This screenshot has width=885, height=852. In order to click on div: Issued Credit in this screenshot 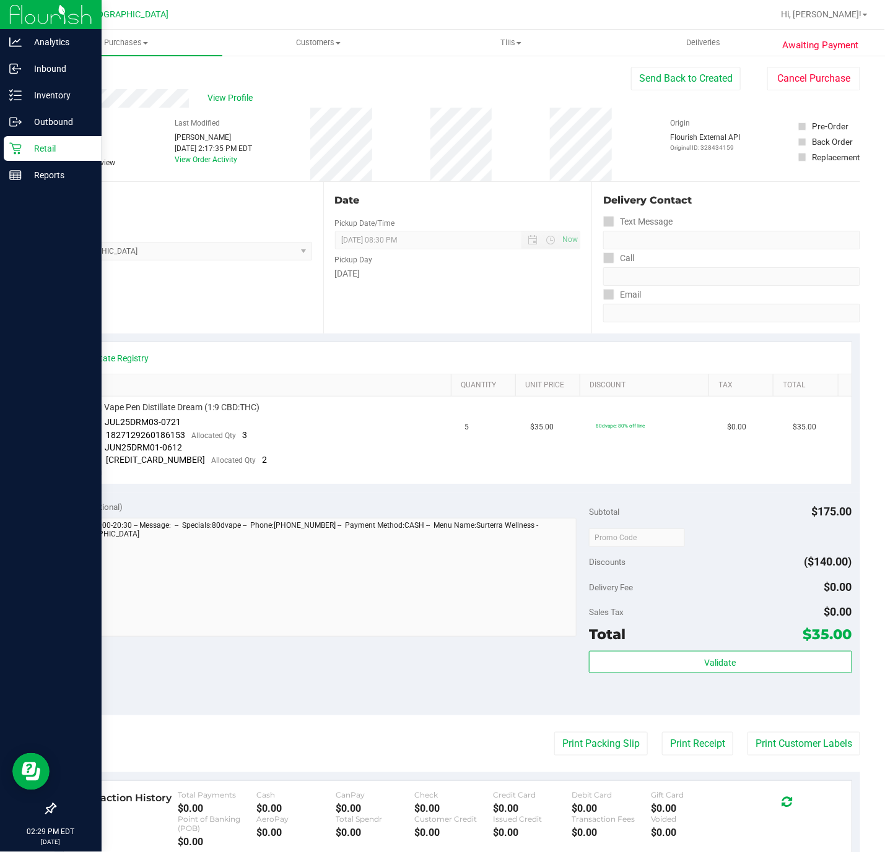, I will do `click(532, 819)`.